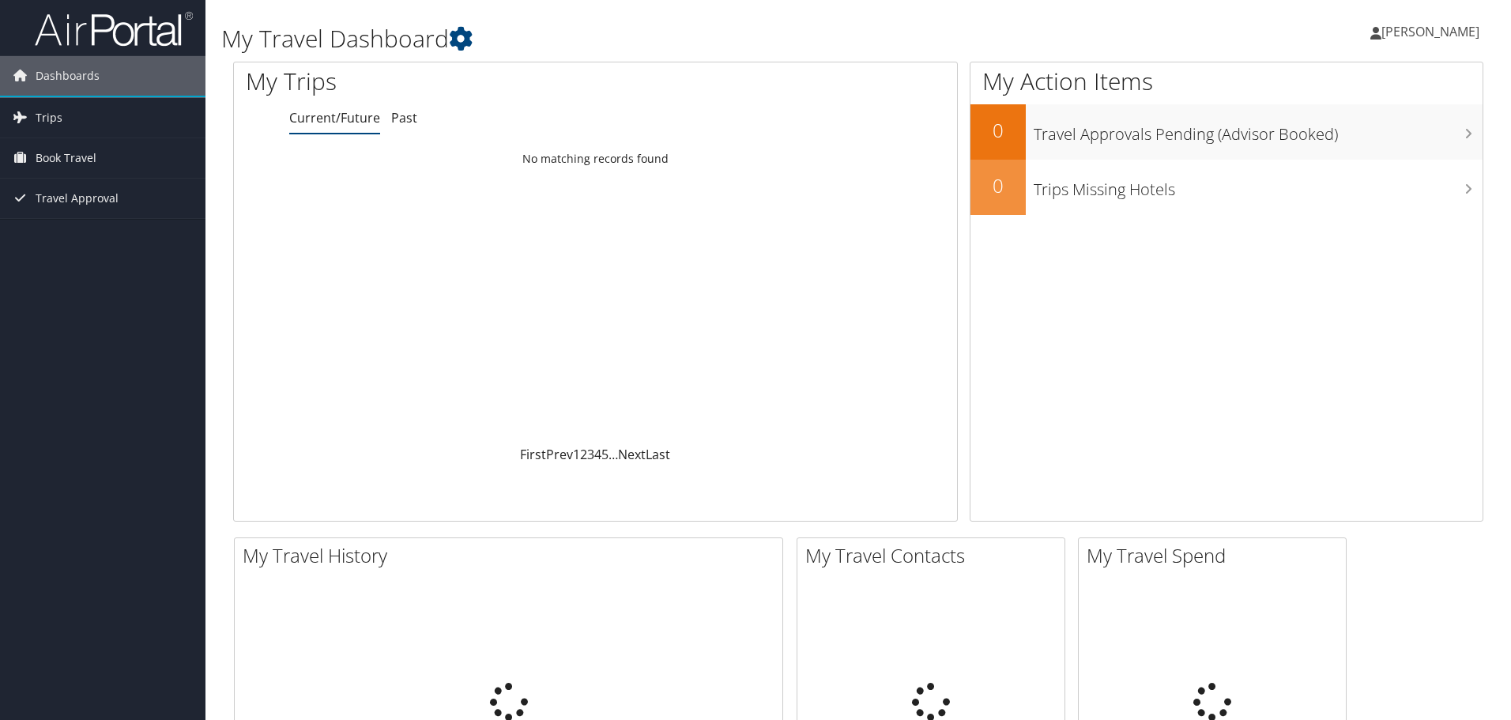 This screenshot has height=720, width=1511. I want to click on a: Last, so click(658, 455).